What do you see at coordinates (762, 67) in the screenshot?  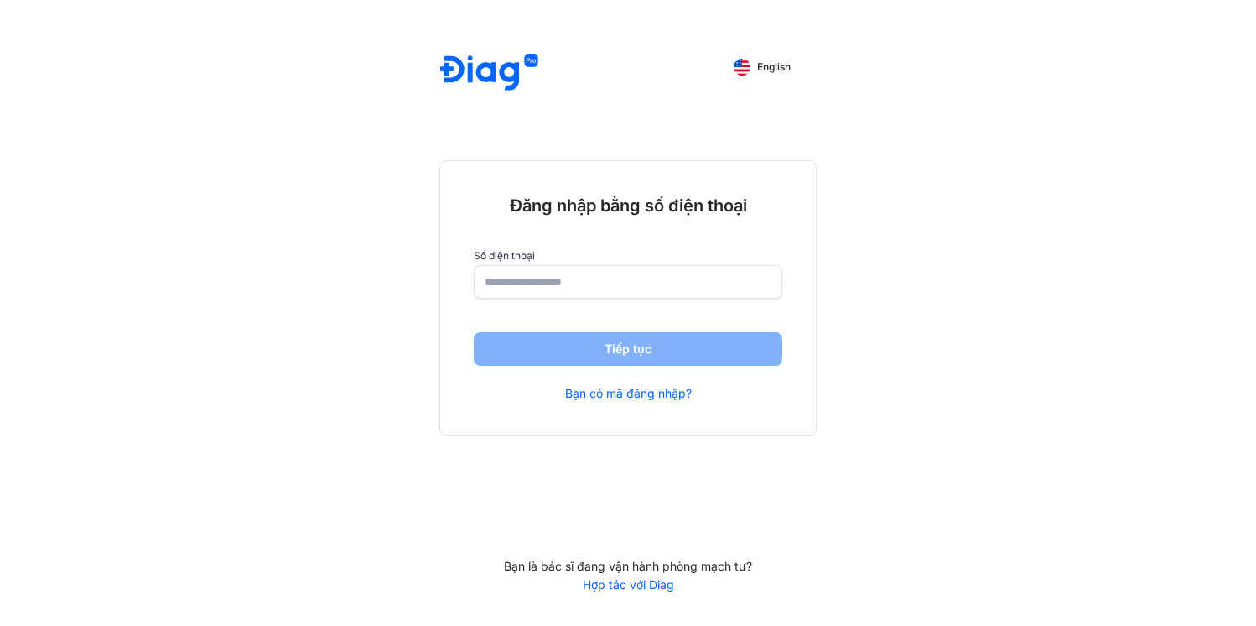 I see `button: English` at bounding box center [762, 67].